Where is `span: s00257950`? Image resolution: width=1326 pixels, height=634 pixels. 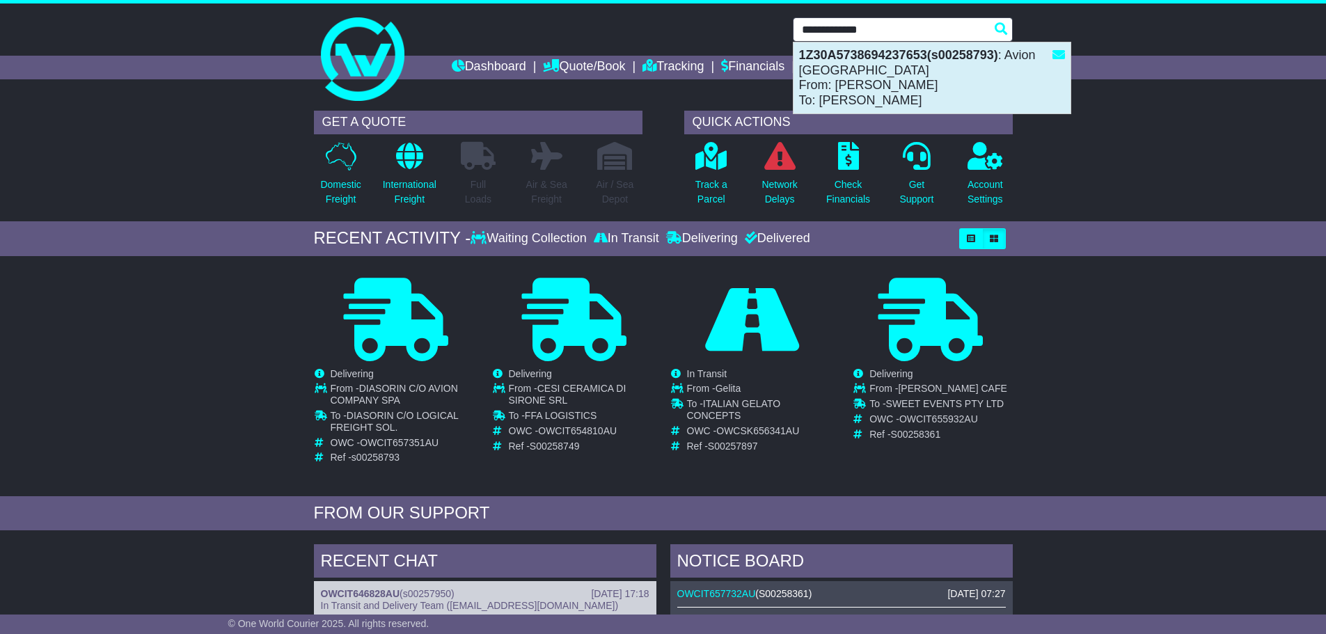
span: s00257950 is located at coordinates (427, 594).